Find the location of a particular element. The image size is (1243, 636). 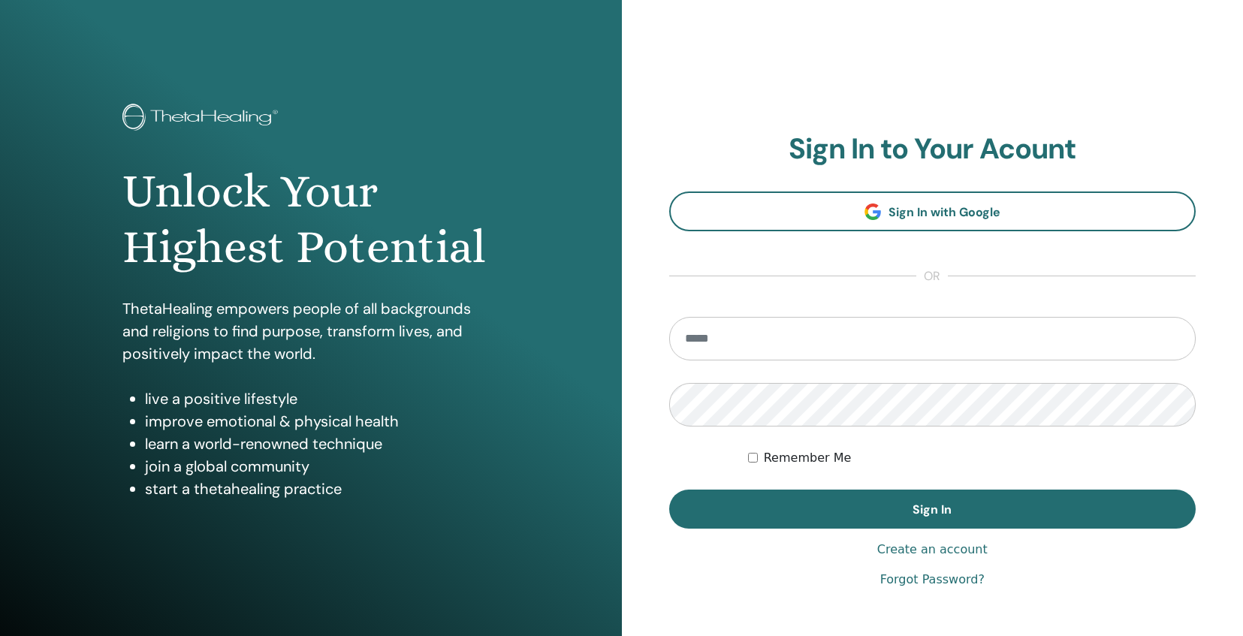

a: Forgot Password? is located at coordinates (932, 580).